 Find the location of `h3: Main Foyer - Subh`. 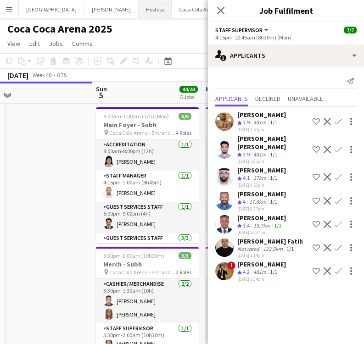

h3: Main Foyer - Subh is located at coordinates (147, 125).